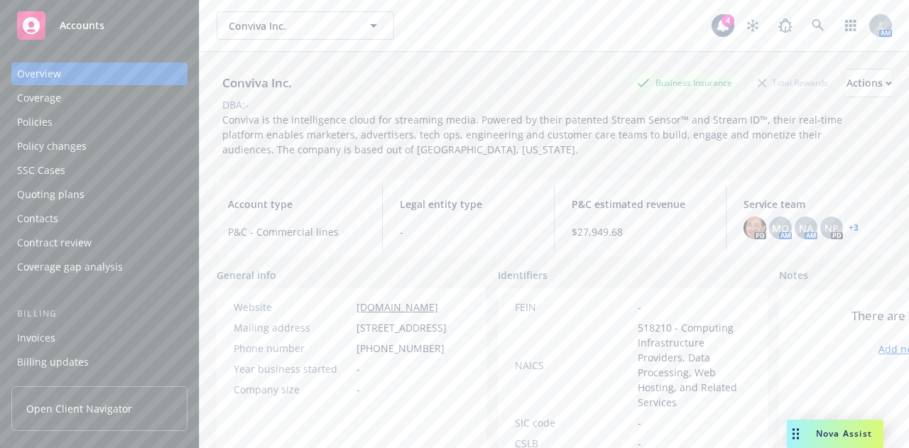  What do you see at coordinates (235, 104) in the screenshot?
I see `div: DBA: -` at bounding box center [235, 104].